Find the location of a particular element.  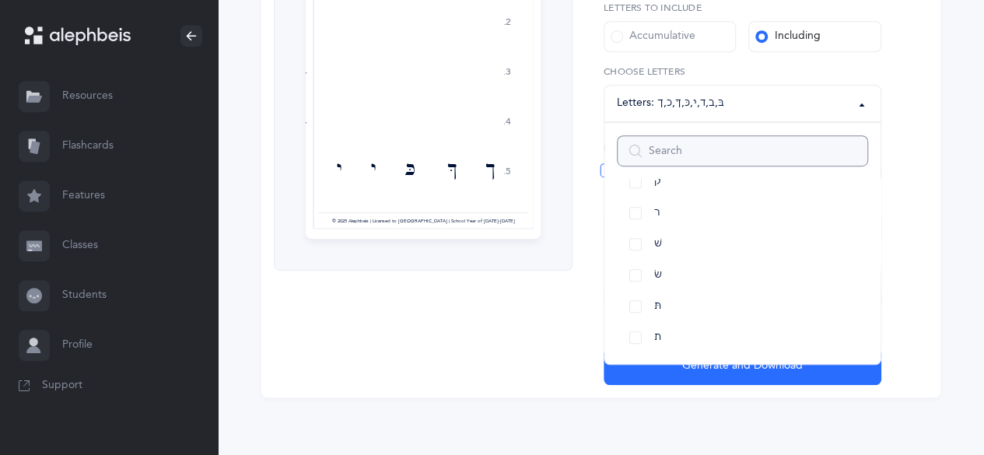

div: Accumulative is located at coordinates (653, 37).